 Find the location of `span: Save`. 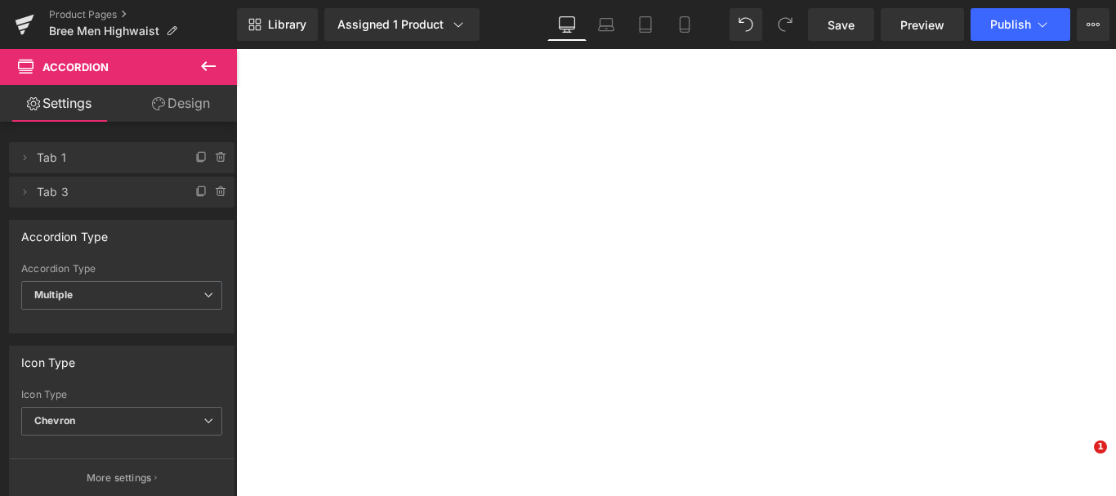

span: Save is located at coordinates (841, 25).